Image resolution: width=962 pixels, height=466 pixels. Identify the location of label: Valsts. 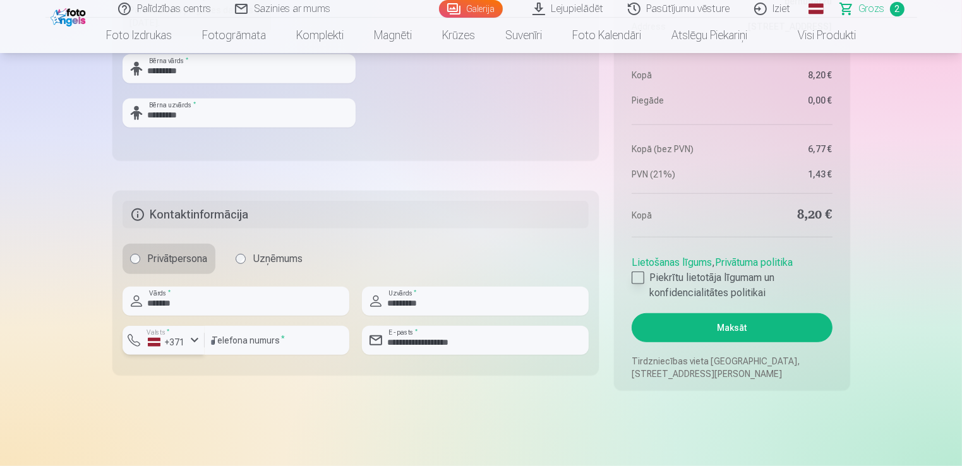
(158, 332).